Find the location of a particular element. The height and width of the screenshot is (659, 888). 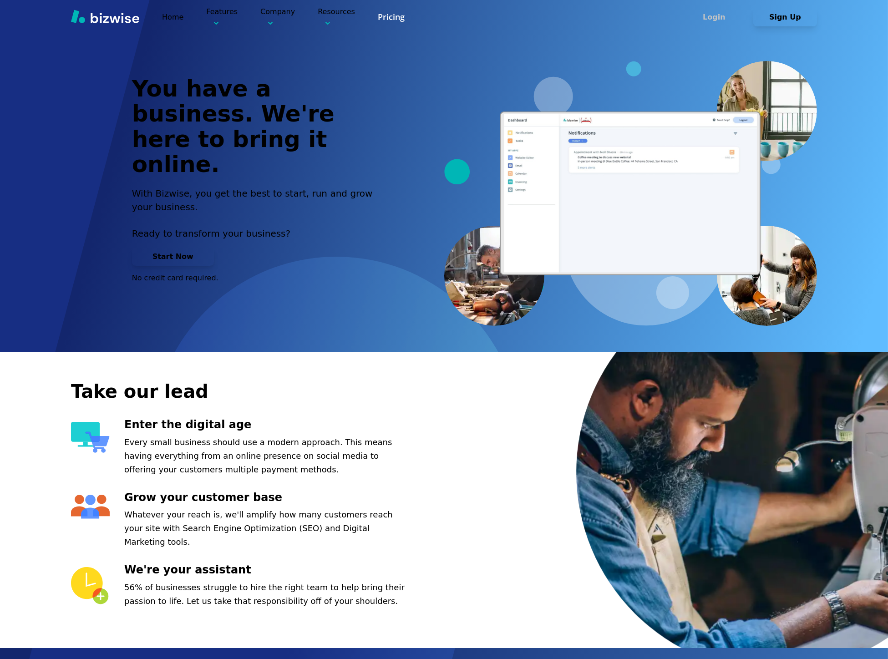

img: Bizwise Logo is located at coordinates (105, 16).